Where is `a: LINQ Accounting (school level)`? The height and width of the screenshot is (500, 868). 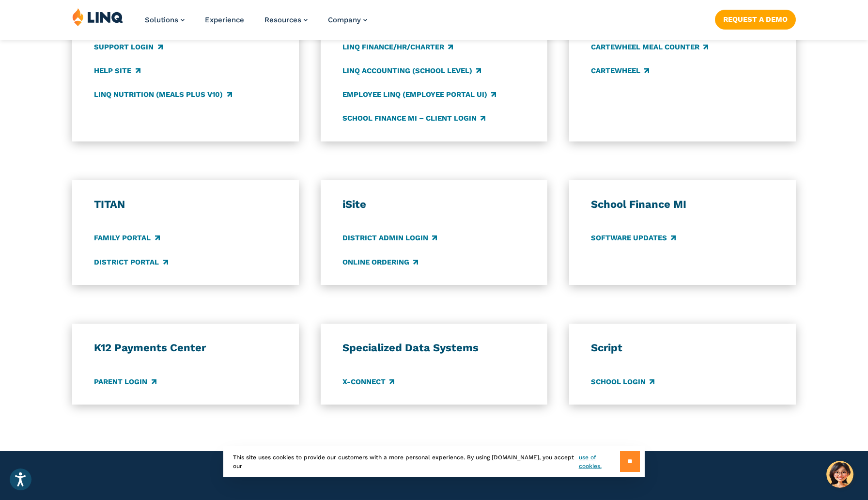 a: LINQ Accounting (school level) is located at coordinates (412, 71).